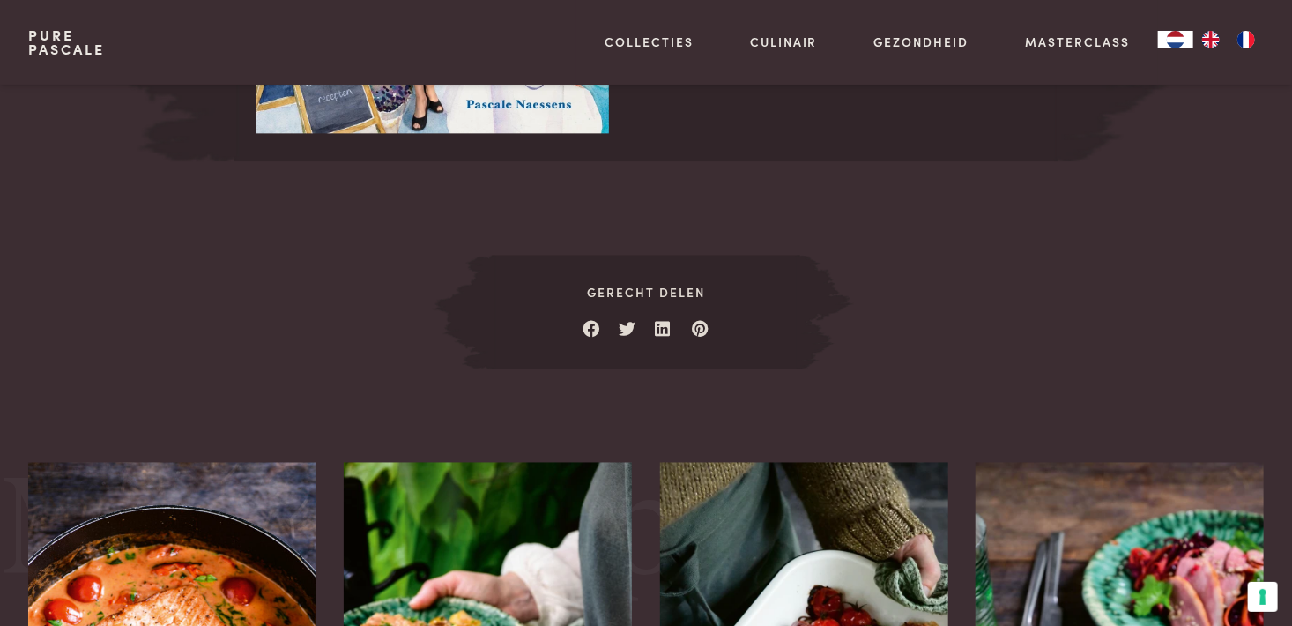 This screenshot has width=1292, height=626. Describe the element at coordinates (1263, 597) in the screenshot. I see `button: Uw voorkeuren voor toestemming voor trackingtechnologieën` at that location.